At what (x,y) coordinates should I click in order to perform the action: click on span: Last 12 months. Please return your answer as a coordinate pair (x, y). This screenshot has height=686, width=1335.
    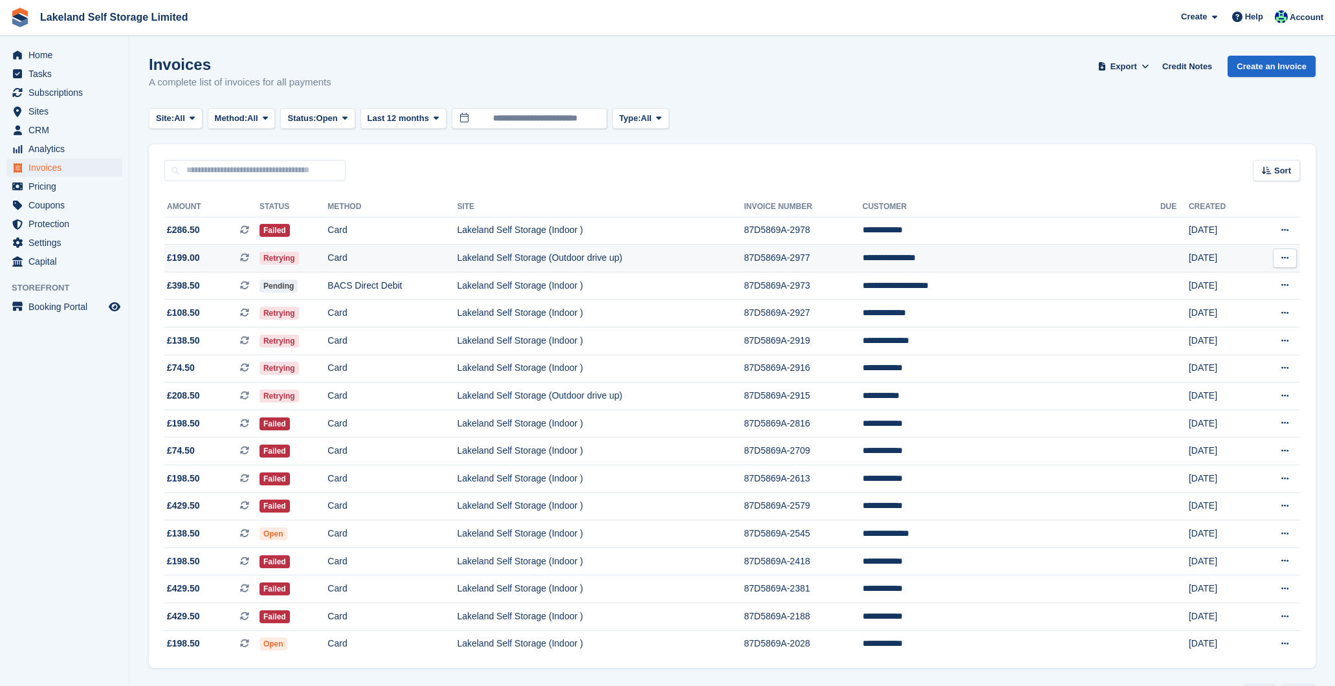
    Looking at the image, I should click on (398, 118).